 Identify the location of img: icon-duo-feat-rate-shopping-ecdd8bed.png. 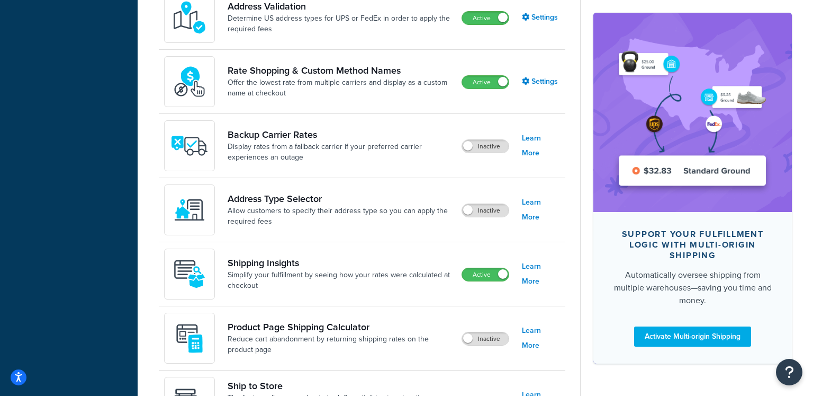
(190, 82).